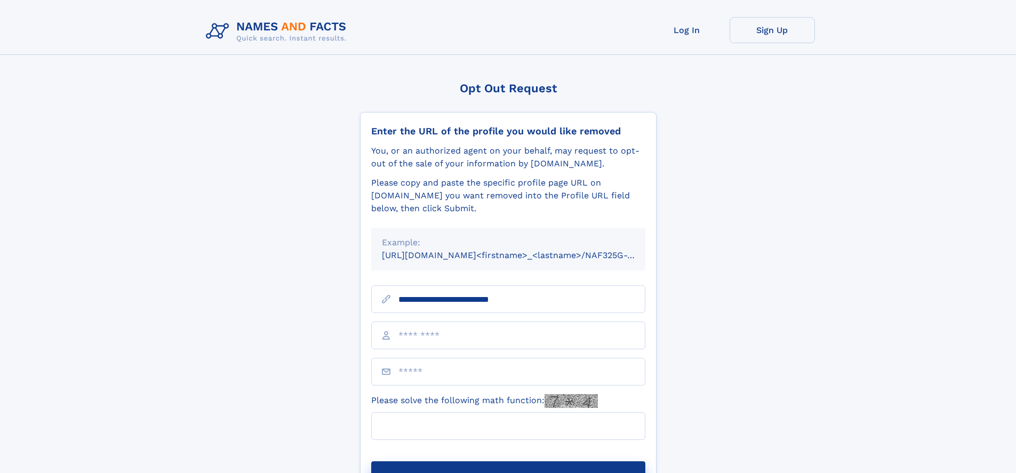  I want to click on div: You, or an authorized agent on your behalf, may request to opt-out of the sale of your informatio..., so click(508, 157).